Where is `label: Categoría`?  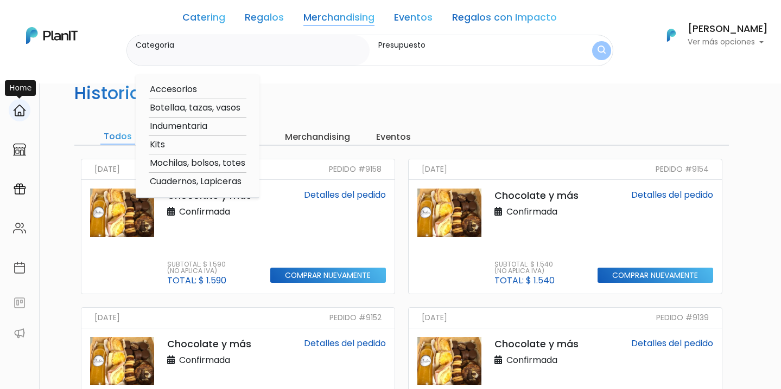 label: Categoría is located at coordinates (251, 45).